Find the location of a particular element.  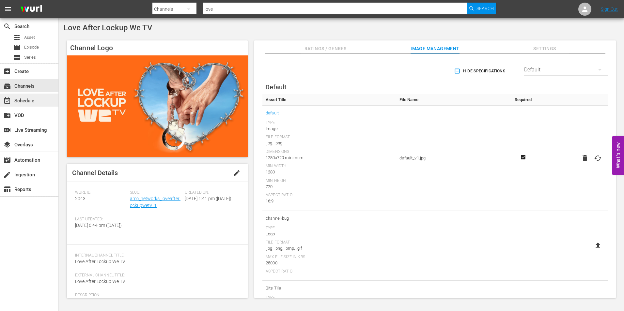

div: Default is located at coordinates (566, 70).